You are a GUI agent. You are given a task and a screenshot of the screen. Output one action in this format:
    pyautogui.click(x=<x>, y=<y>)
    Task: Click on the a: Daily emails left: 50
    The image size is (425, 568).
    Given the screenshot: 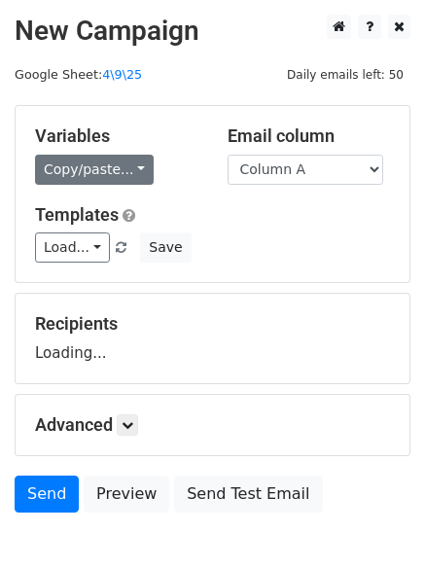 What is the action you would take?
    pyautogui.click(x=345, y=74)
    